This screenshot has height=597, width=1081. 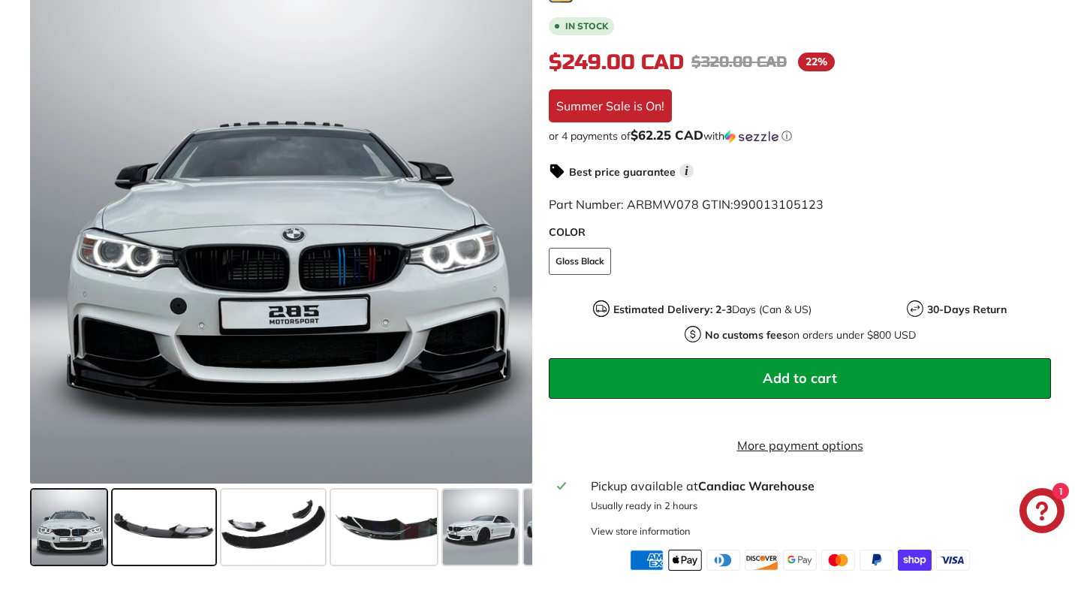 I want to click on img: diners_club, so click(x=723, y=560).